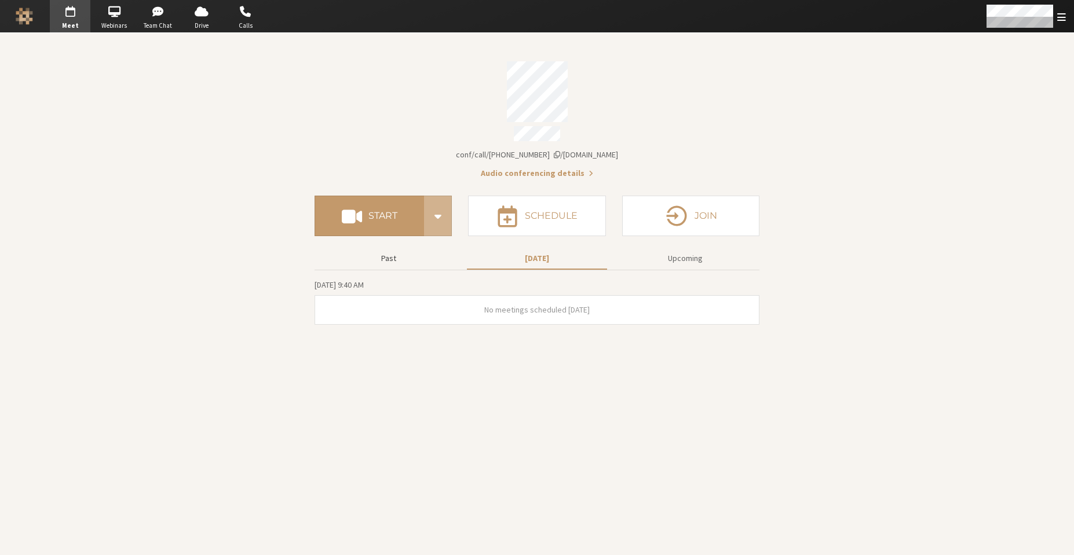 The height and width of the screenshot is (555, 1074). Describe the element at coordinates (158, 25) in the screenshot. I see `span: Team Chat` at that location.